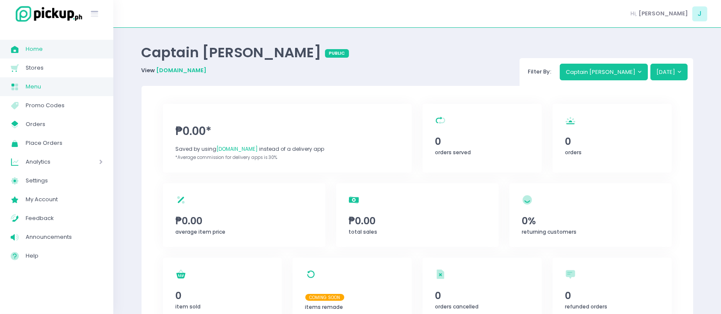 This screenshot has width=721, height=314. Describe the element at coordinates (64, 256) in the screenshot. I see `span: Help` at that location.